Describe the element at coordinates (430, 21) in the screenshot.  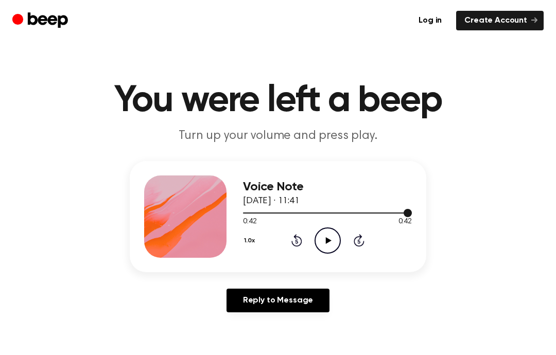
I see `a: Log in` at that location.